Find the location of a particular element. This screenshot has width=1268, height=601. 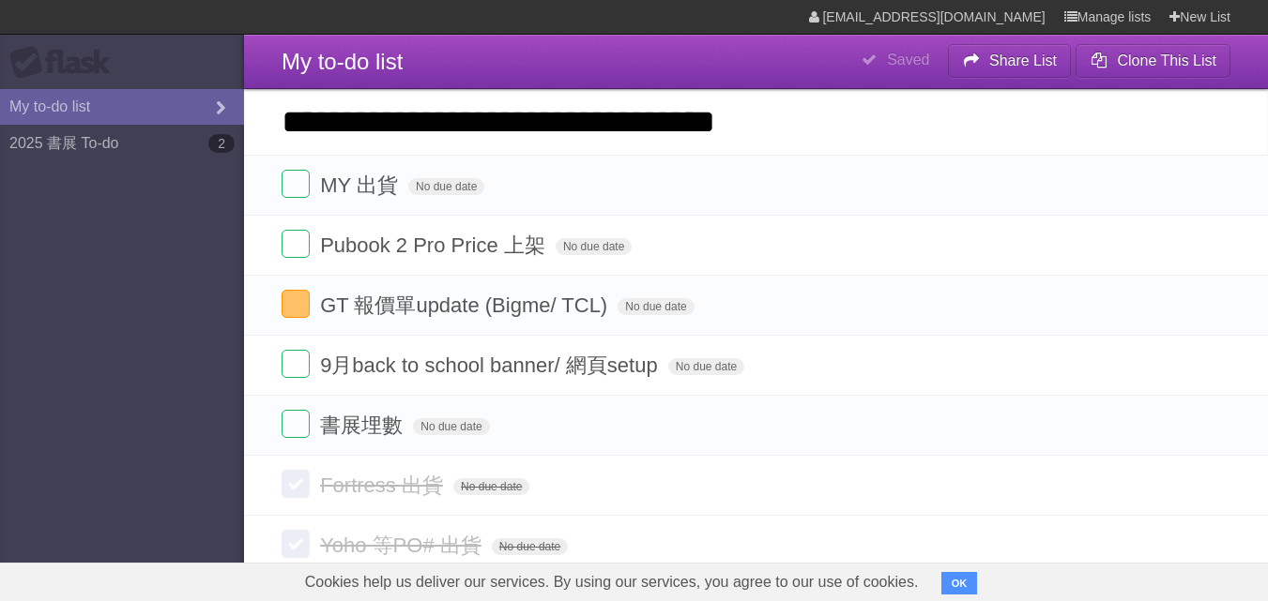

span: My to-do list is located at coordinates (342, 61).